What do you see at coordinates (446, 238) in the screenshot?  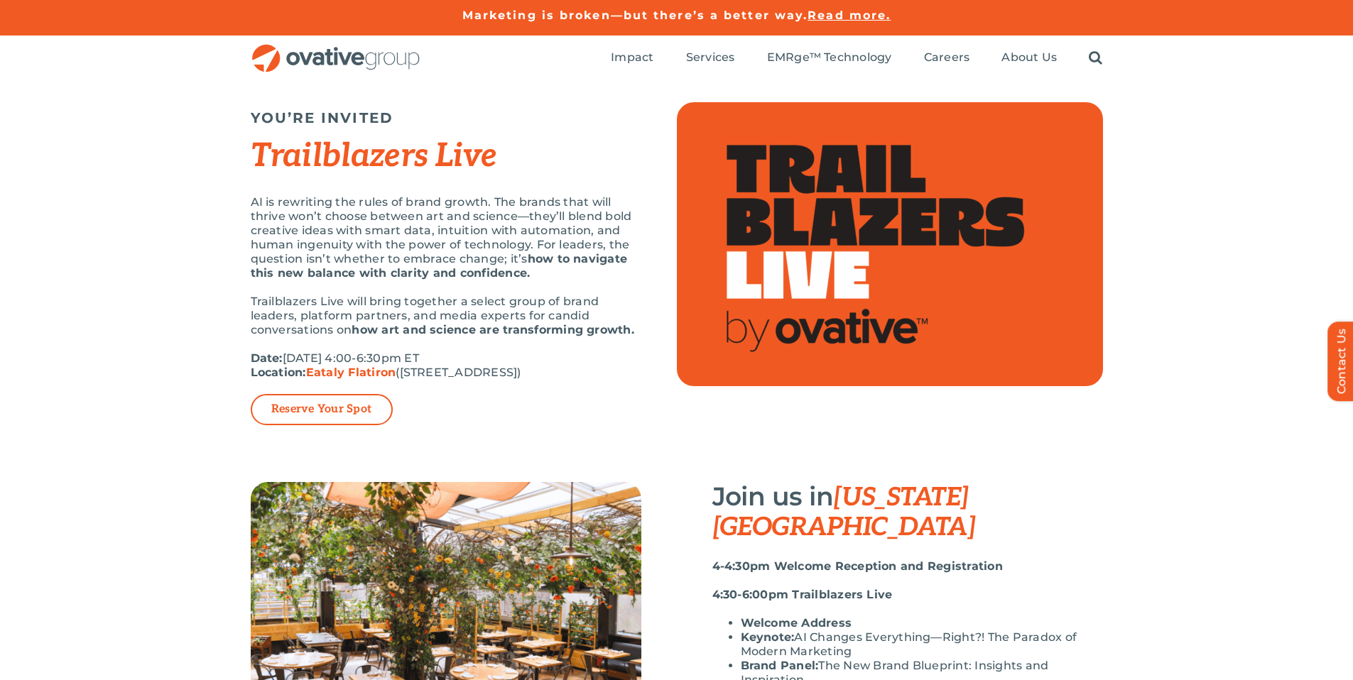 I see `p: AI is rewriting the rules of brand growth. The brands that will thrive won’t choose between art a...` at bounding box center [446, 238].